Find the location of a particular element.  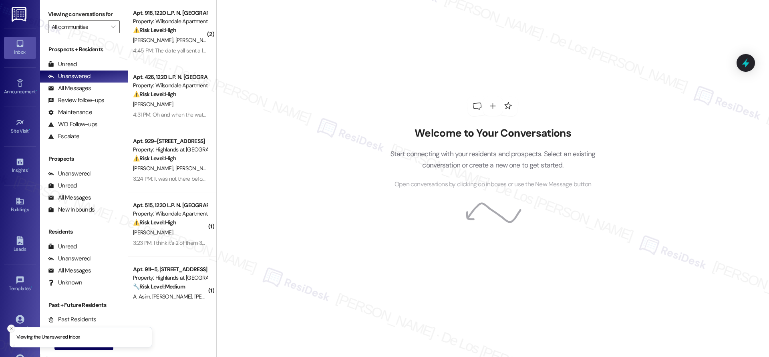

div: Unknown is located at coordinates (65, 282).